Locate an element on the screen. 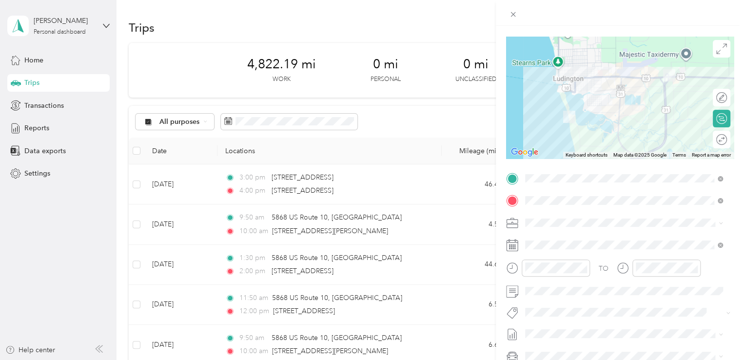  a: Terms (opens in new tab) is located at coordinates (680, 155).